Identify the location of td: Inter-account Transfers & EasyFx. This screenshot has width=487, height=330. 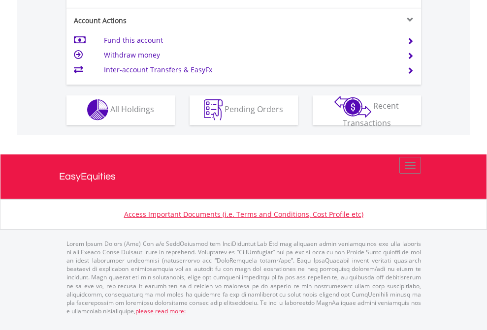
(249, 70).